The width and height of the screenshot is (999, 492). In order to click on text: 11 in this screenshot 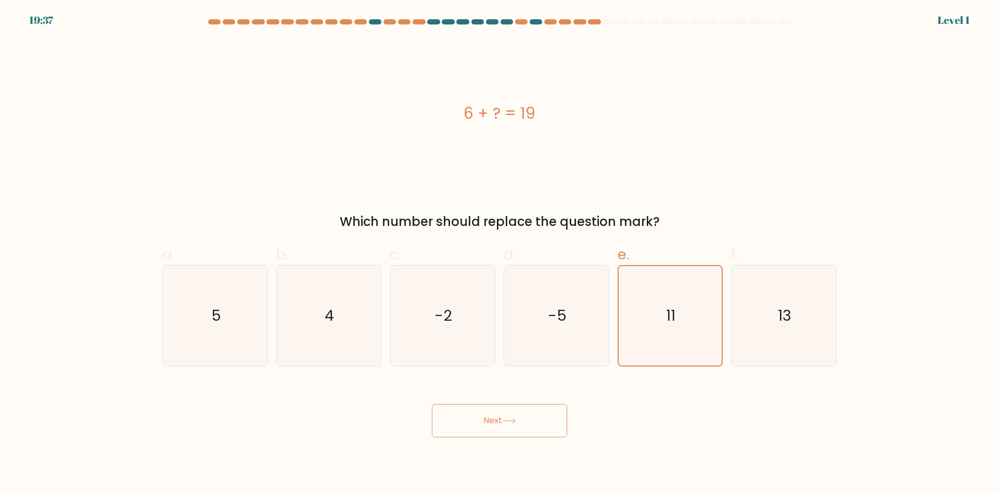, I will do `click(671, 315)`.